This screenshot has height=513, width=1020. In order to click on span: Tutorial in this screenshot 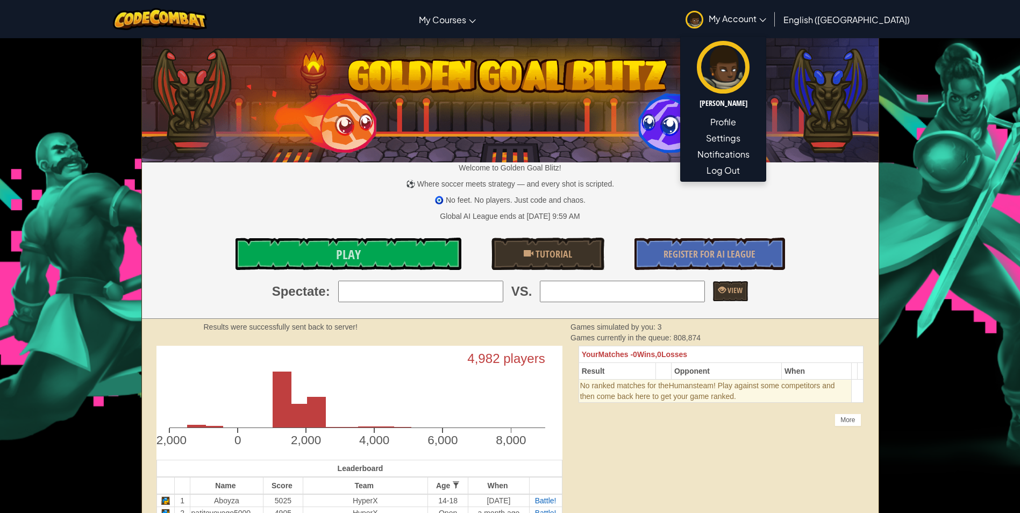, I will do `click(553, 254)`.